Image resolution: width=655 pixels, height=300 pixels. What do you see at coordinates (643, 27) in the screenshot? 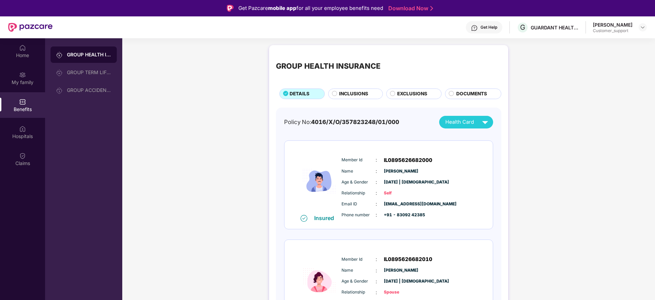
I see `img: svg+xml;base64,PHN2ZyBpZD0iRHJvcGRvd24tMzJ4MzIiIHhtbG5zPSJodHRwOi8vd3d3LnczLm9yZy8yMDAwL3N2ZyIgd2...` at bounding box center [643, 27].